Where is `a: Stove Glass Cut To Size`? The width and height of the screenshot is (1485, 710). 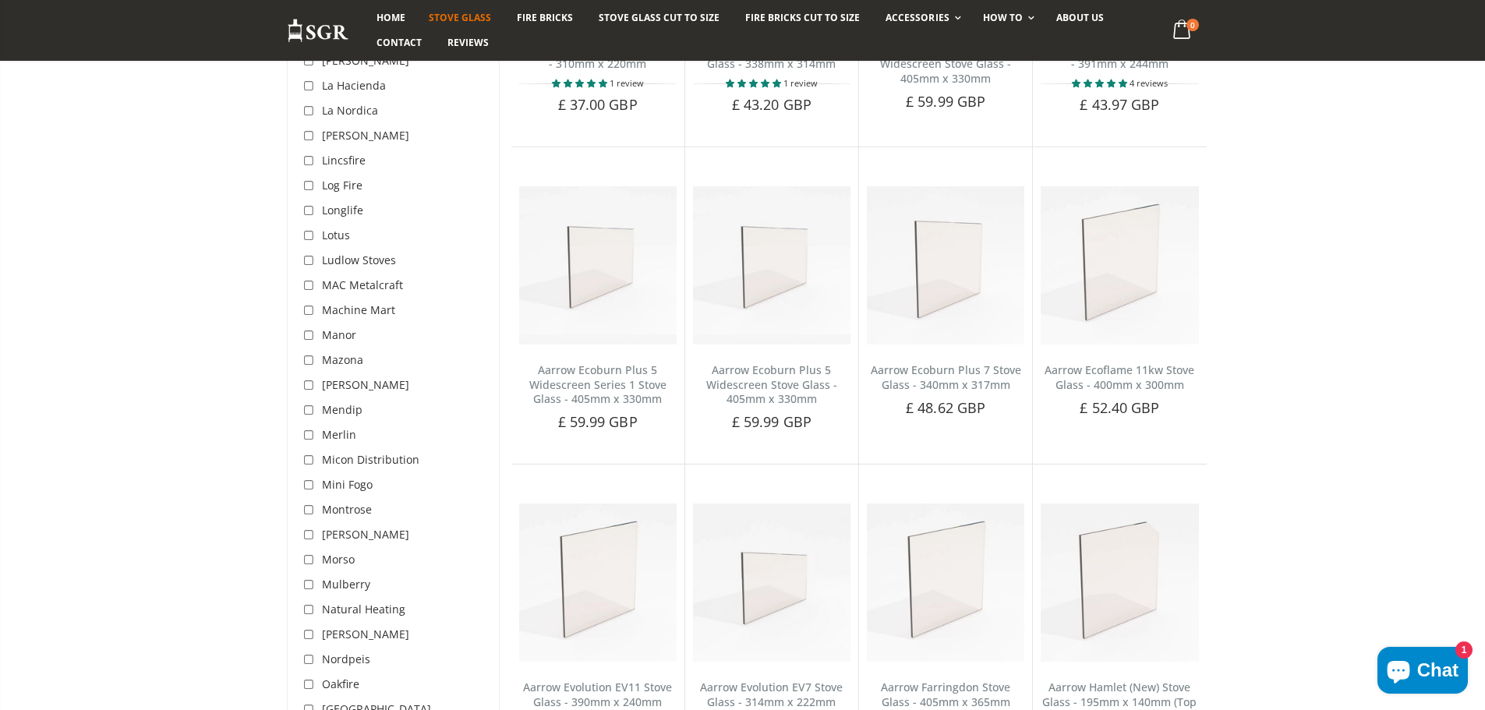 a: Stove Glass Cut To Size is located at coordinates (659, 18).